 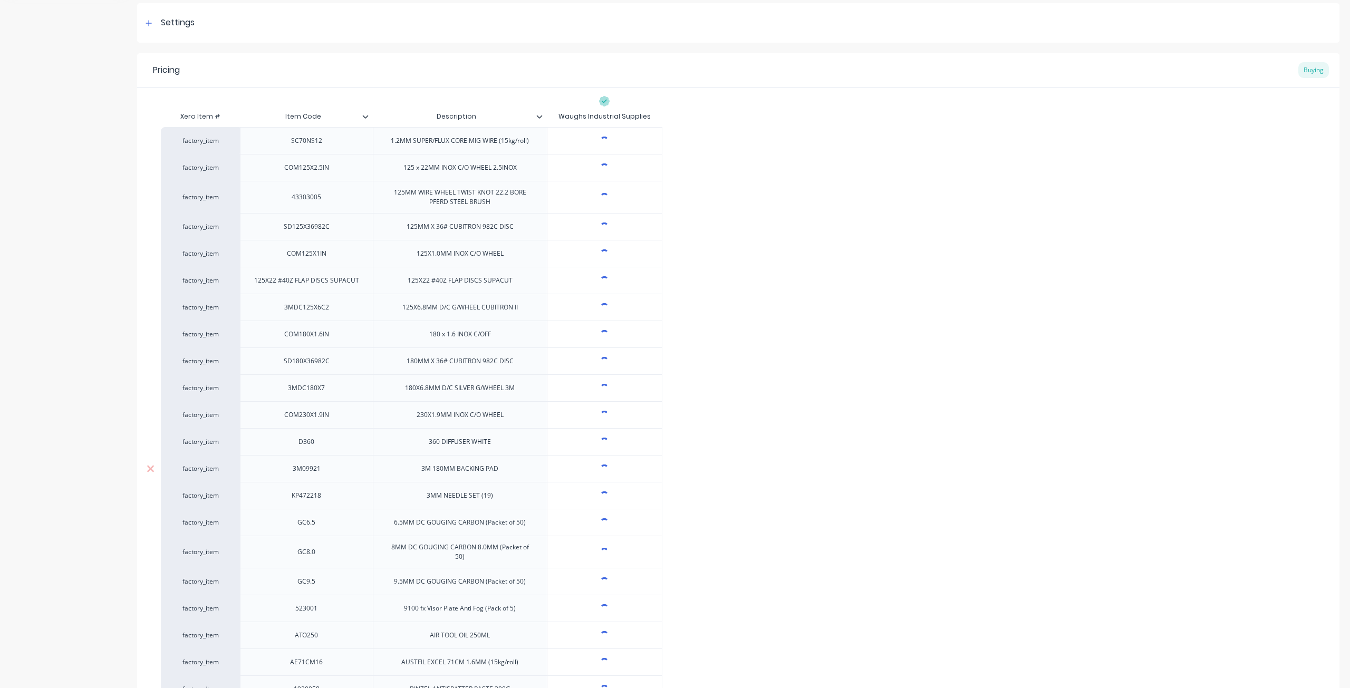 What do you see at coordinates (460, 415) in the screenshot?
I see `div: 230X1.9MM INOX C/O WHEEL` at bounding box center [460, 415].